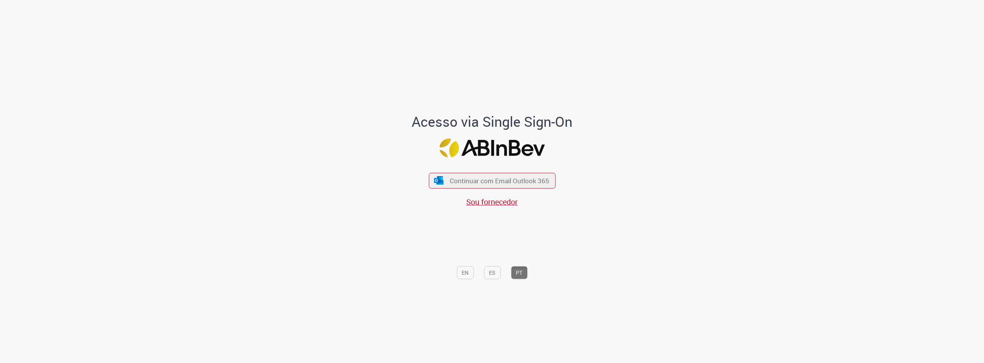 This screenshot has height=363, width=984. What do you see at coordinates (499, 181) in the screenshot?
I see `span: Continuar com Email Outlook 365` at bounding box center [499, 181].